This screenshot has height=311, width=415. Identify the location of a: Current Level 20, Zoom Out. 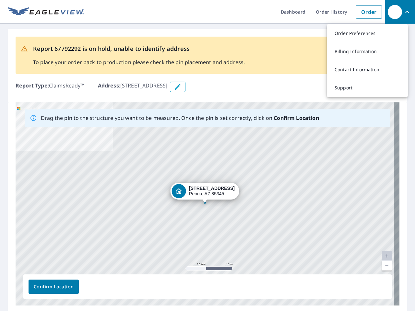
(387, 266).